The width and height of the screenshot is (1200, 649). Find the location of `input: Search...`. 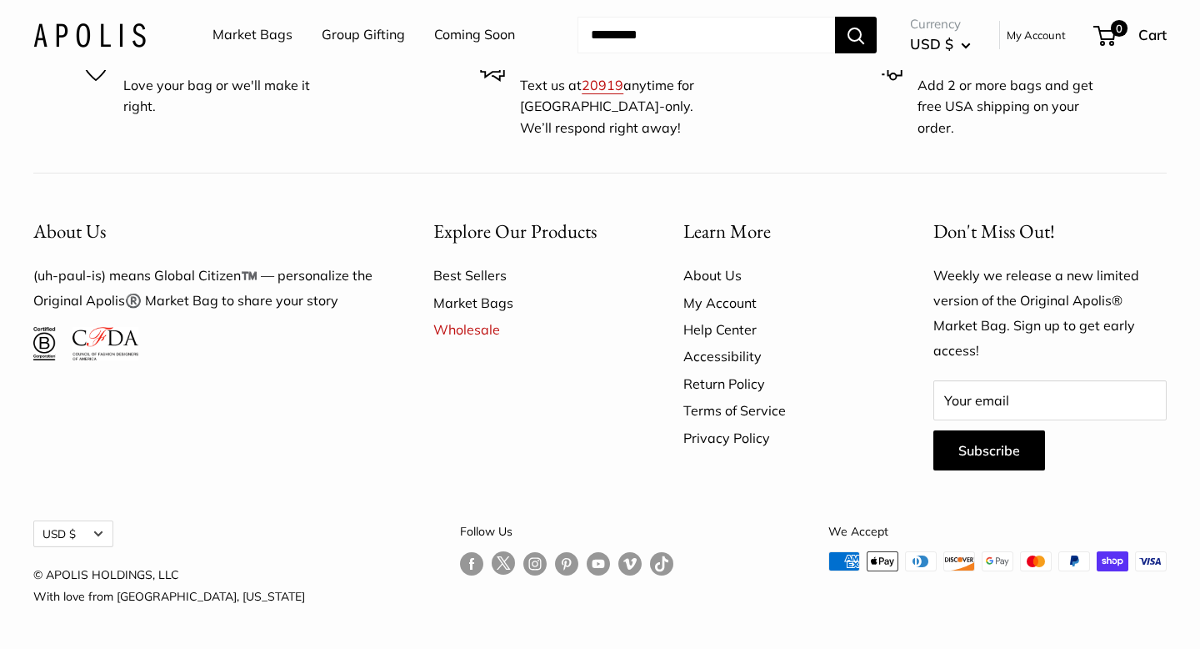

input: Search... is located at coordinates (706, 35).